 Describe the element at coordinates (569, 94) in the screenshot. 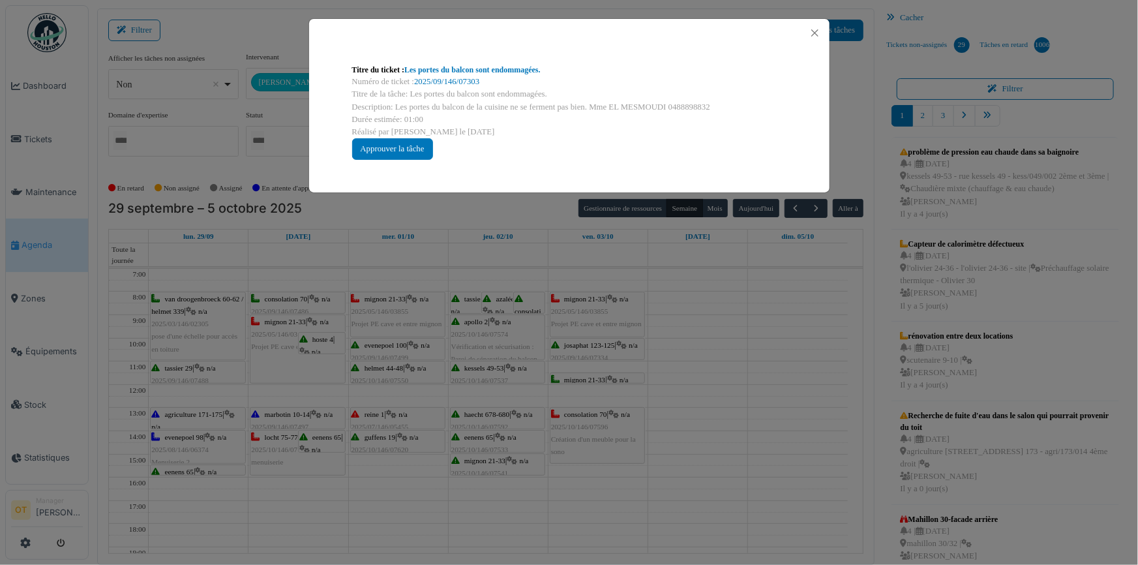

I see `div: Titre de la tâche: Les portes du balcon sont endommagées.` at that location.